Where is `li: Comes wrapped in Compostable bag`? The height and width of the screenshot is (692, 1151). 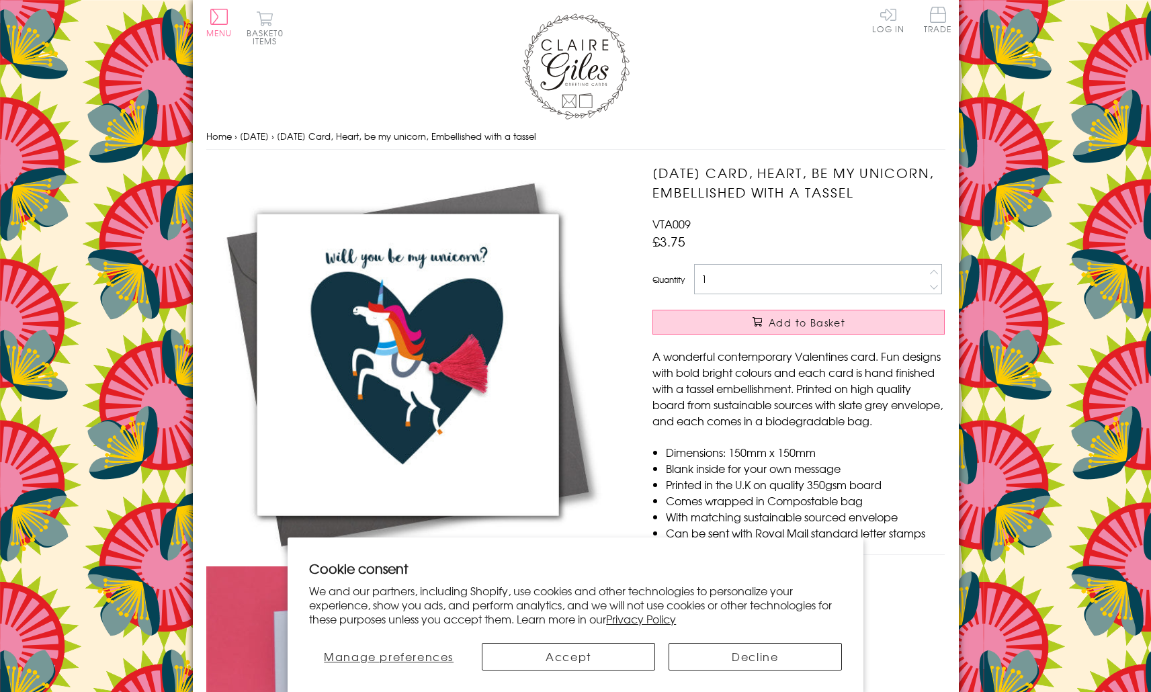 li: Comes wrapped in Compostable bag is located at coordinates (805, 501).